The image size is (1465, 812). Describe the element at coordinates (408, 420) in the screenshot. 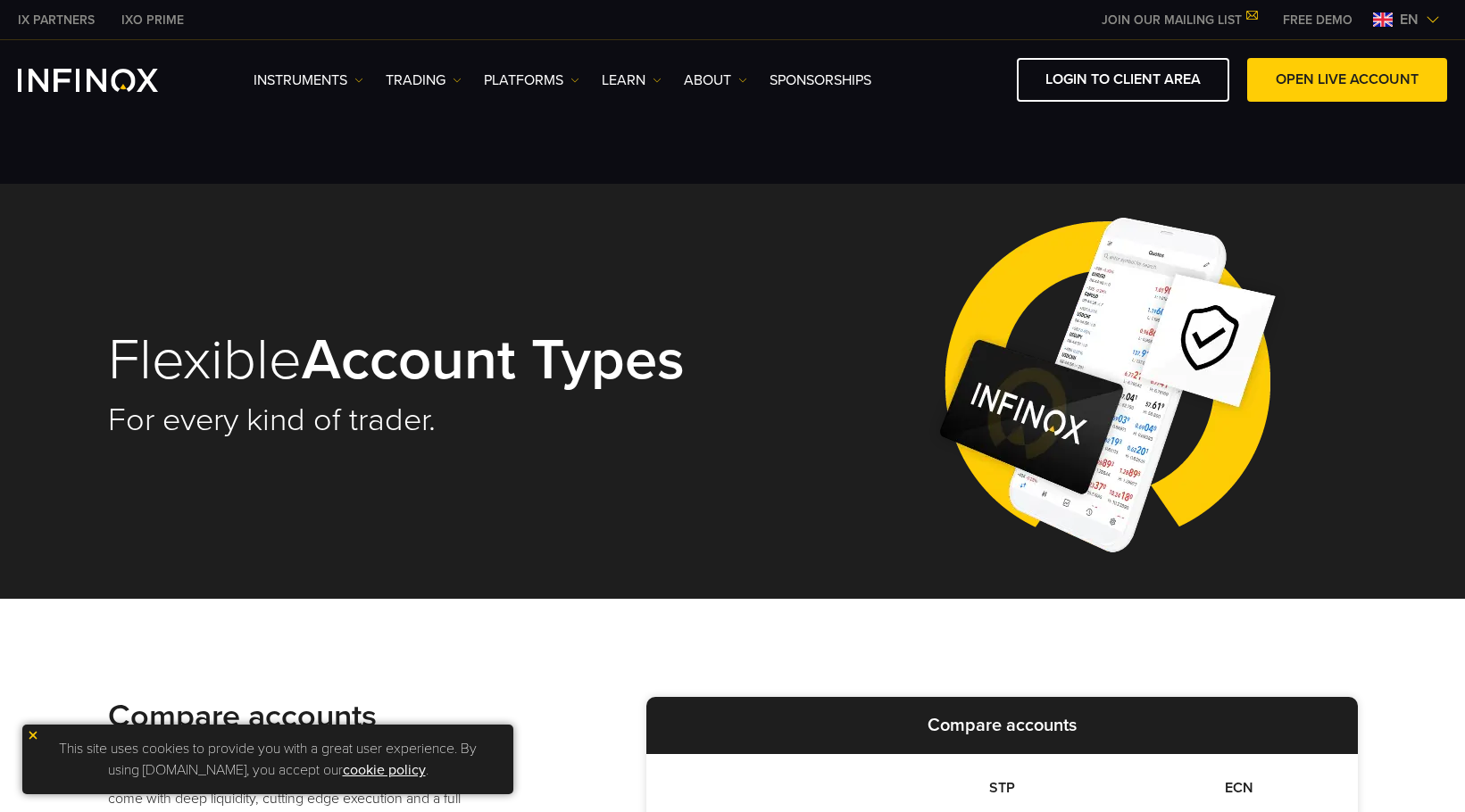

I see `h2: For every kind of trader.` at that location.